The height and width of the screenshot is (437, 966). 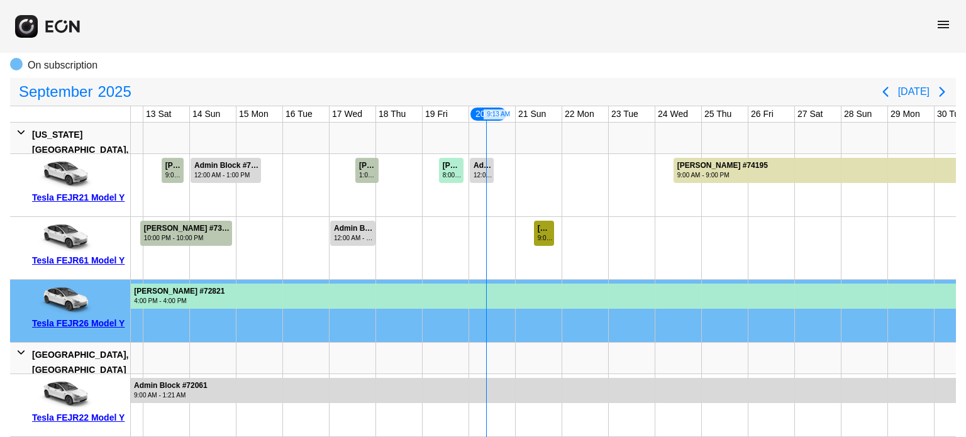 I want to click on span: menu, so click(x=943, y=25).